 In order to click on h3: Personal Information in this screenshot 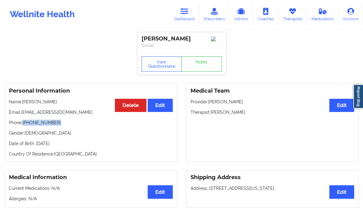, I will do `click(91, 91)`.